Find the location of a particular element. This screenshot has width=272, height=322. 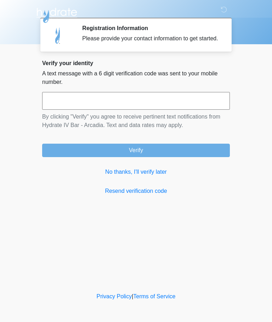

h2: Verify your identity is located at coordinates (136, 63).